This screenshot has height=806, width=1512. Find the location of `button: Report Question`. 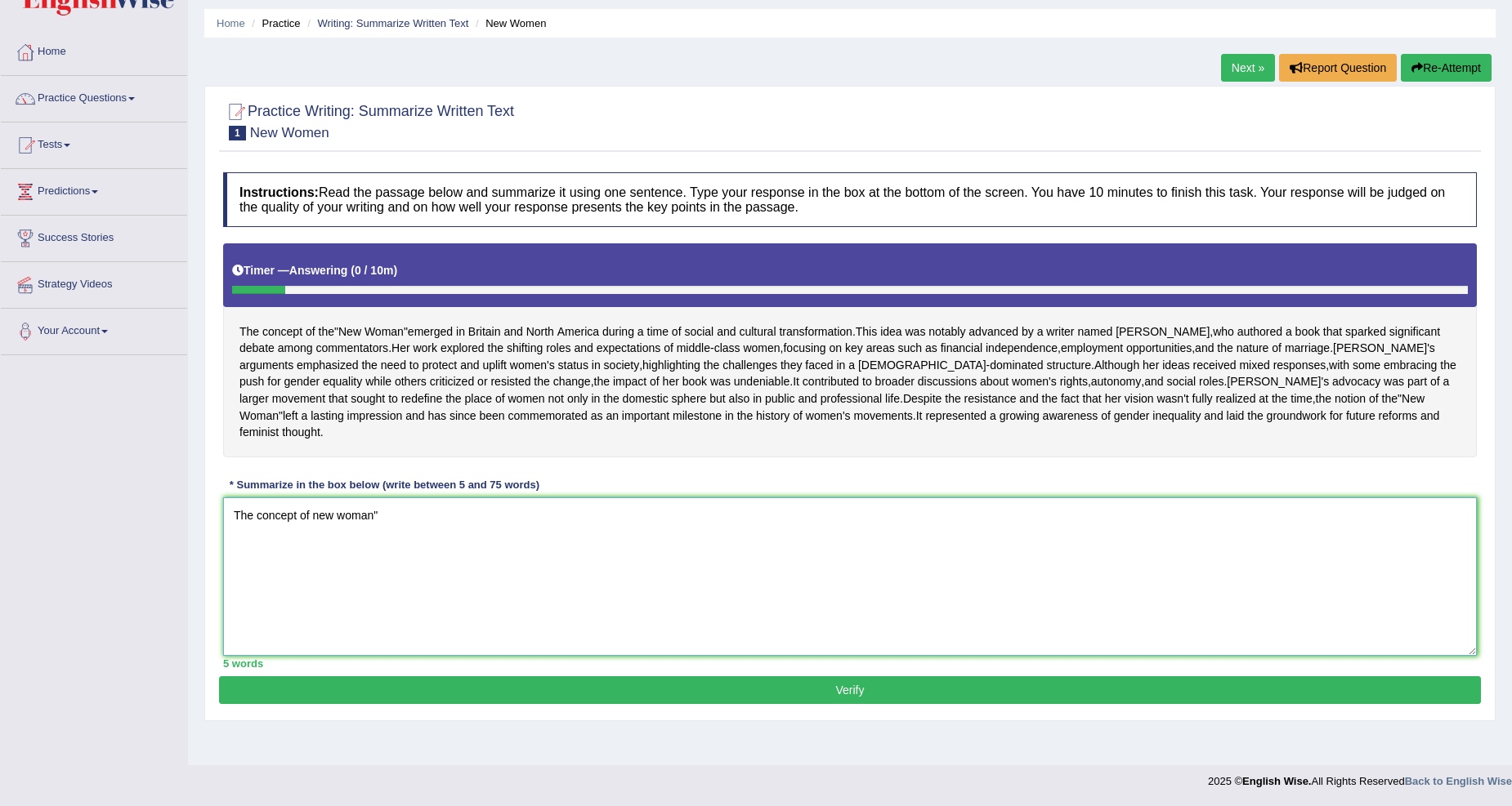

button: Report Question is located at coordinates (1338, 68).